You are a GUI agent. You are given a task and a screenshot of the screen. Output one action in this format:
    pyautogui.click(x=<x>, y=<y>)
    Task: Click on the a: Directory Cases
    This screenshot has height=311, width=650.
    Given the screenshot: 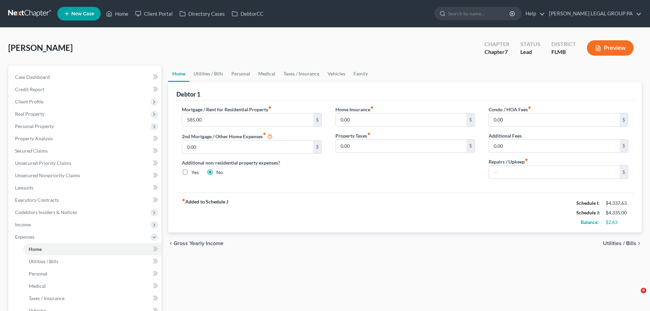 What is the action you would take?
    pyautogui.click(x=202, y=14)
    